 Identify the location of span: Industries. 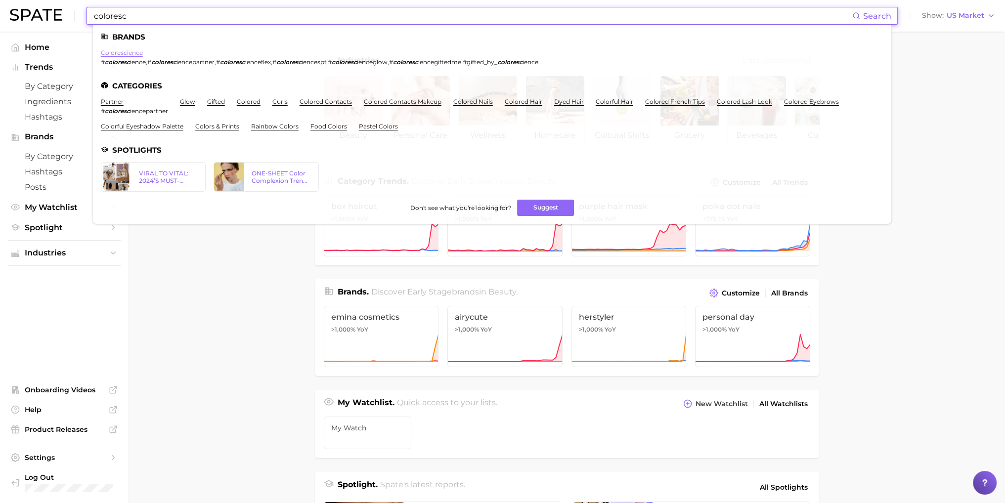
(64, 253).